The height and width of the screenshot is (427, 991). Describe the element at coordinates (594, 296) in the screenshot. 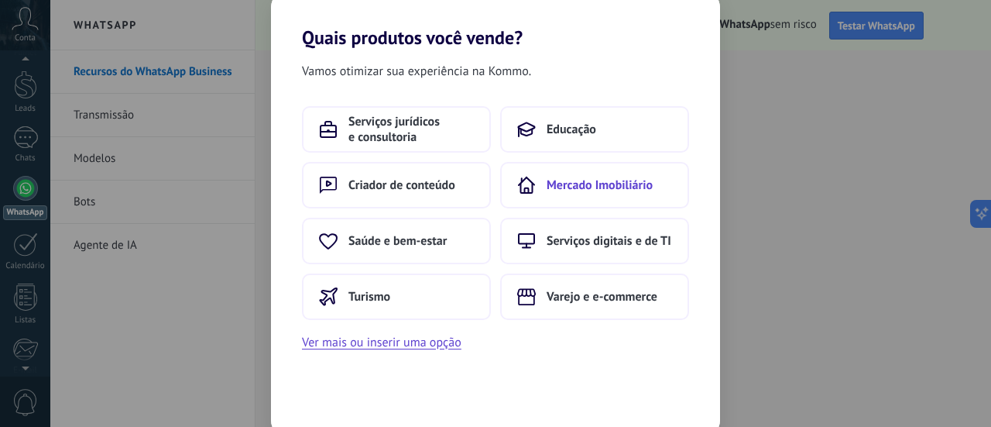

I see `button: Varejo e e-commerce` at that location.